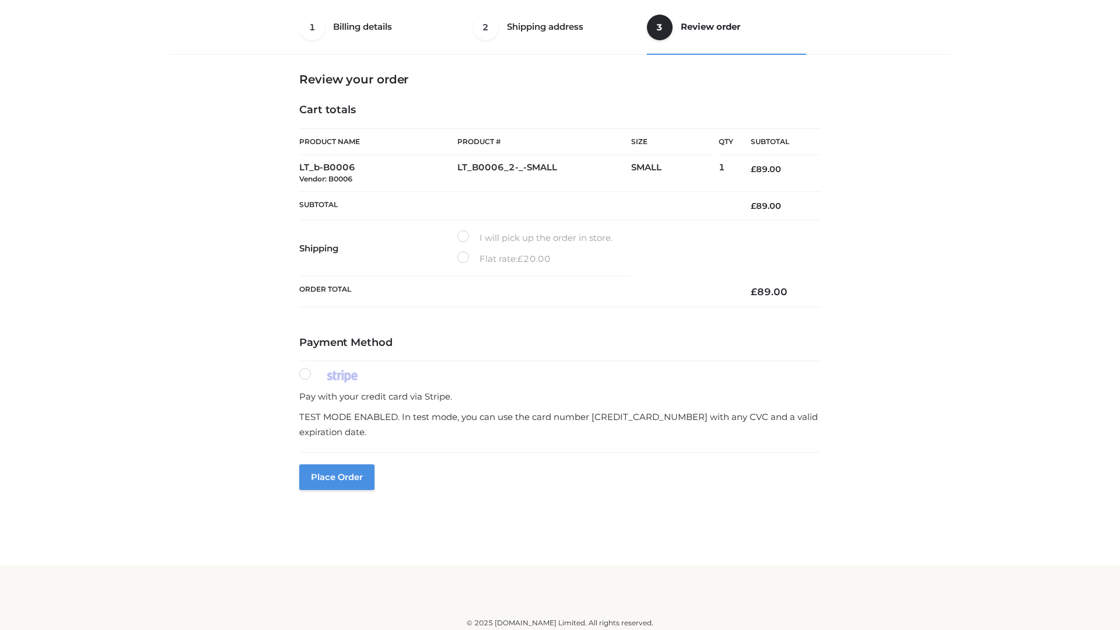 The height and width of the screenshot is (630, 1120). I want to click on th: Product #, so click(544, 142).